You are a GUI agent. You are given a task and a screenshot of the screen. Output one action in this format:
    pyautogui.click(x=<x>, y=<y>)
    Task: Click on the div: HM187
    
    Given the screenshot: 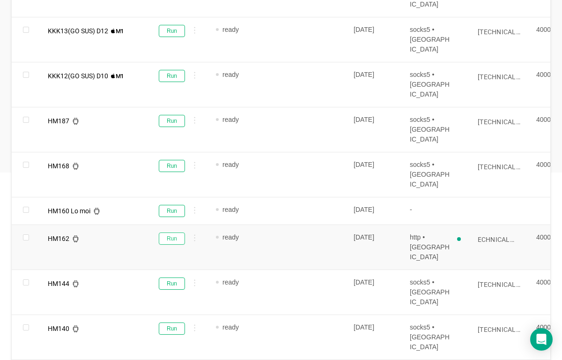 What is the action you would take?
    pyautogui.click(x=59, y=121)
    